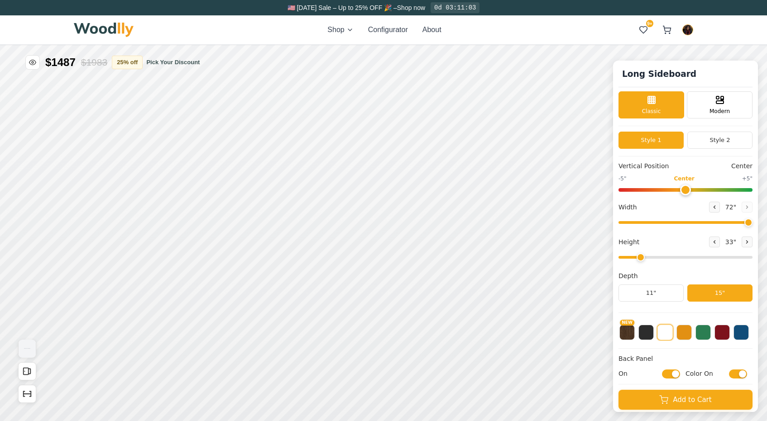 This screenshot has height=421, width=767. I want to click on button: 15", so click(720, 293).